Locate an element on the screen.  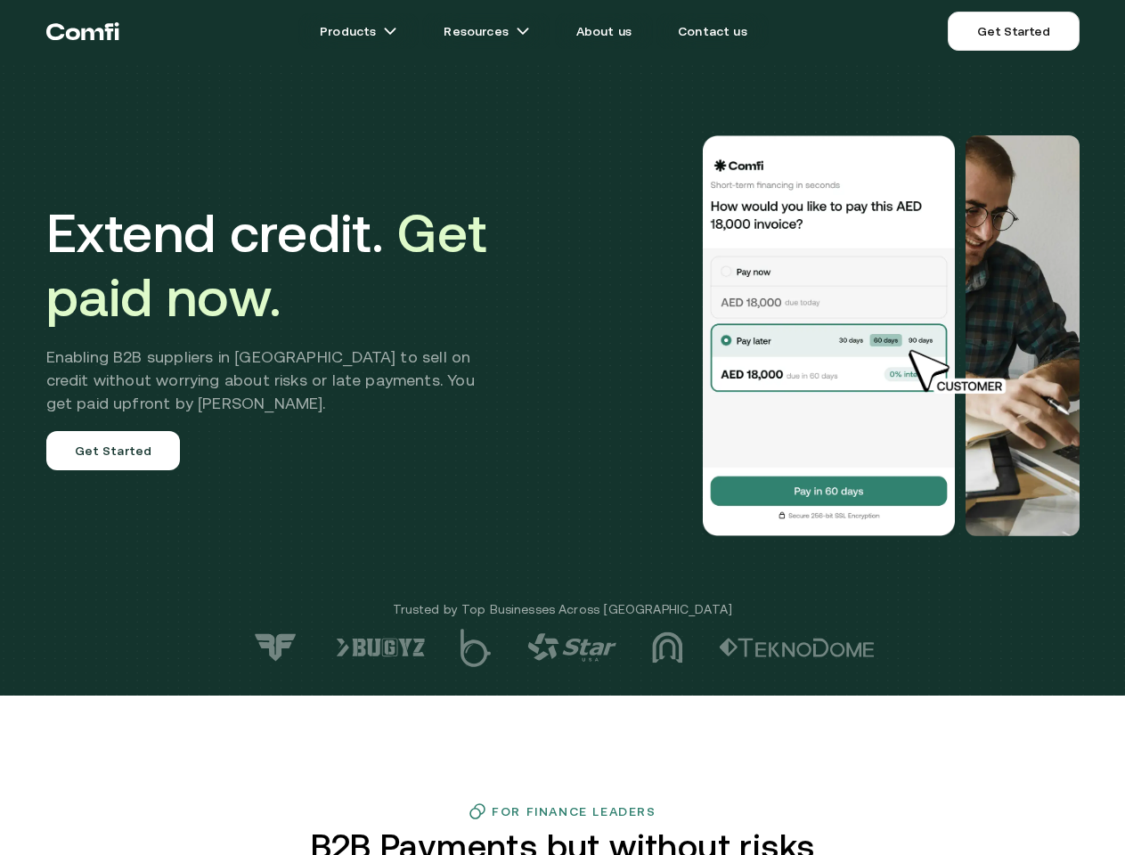
img: finance is located at coordinates (478, 812).